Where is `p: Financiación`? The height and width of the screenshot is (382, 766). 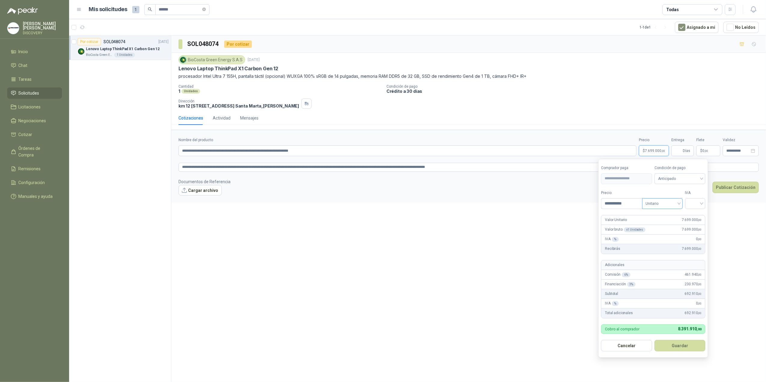 p: Financiación is located at coordinates (620, 284).